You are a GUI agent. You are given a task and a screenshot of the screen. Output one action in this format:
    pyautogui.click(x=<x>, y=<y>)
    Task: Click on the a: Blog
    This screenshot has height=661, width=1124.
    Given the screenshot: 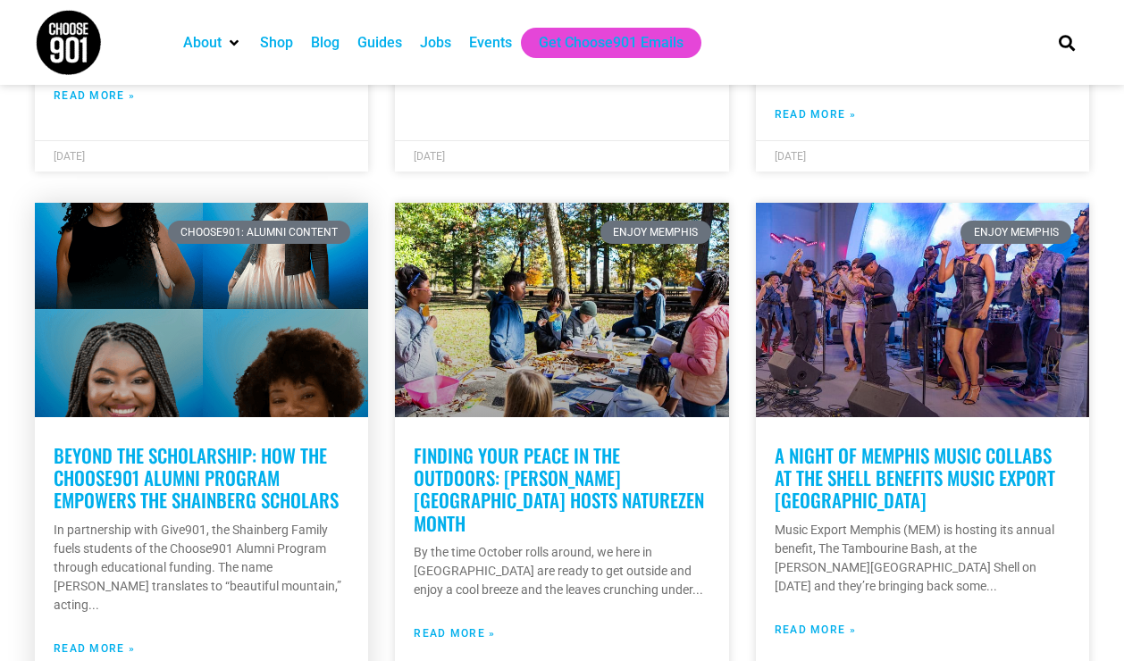 What is the action you would take?
    pyautogui.click(x=325, y=43)
    